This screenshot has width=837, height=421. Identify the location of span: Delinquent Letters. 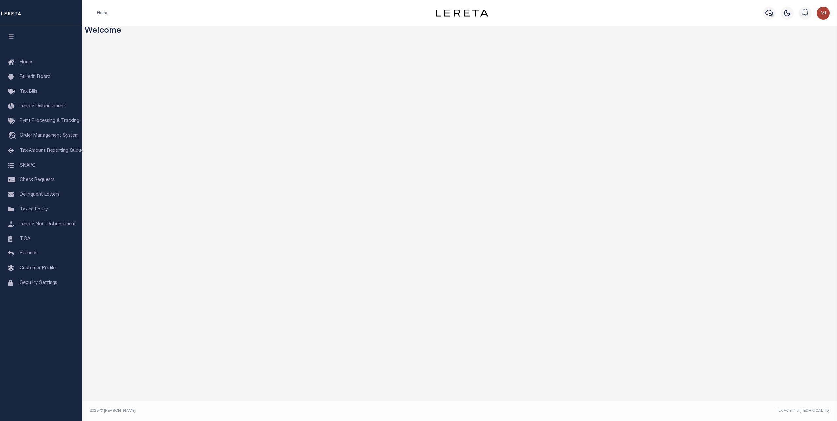
(40, 195).